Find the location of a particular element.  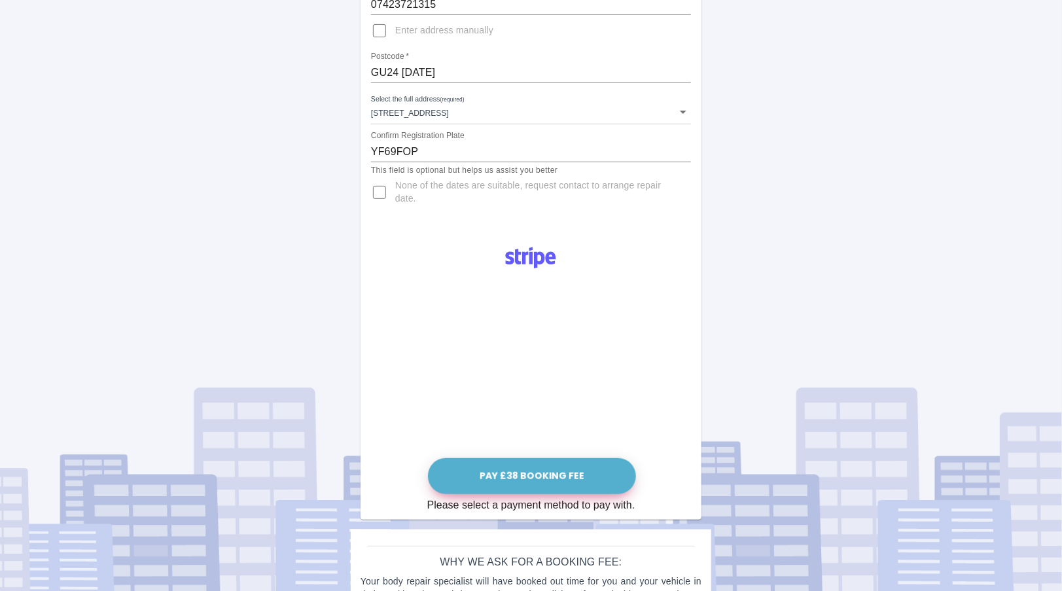

label: Select the full address is located at coordinates (418, 99).